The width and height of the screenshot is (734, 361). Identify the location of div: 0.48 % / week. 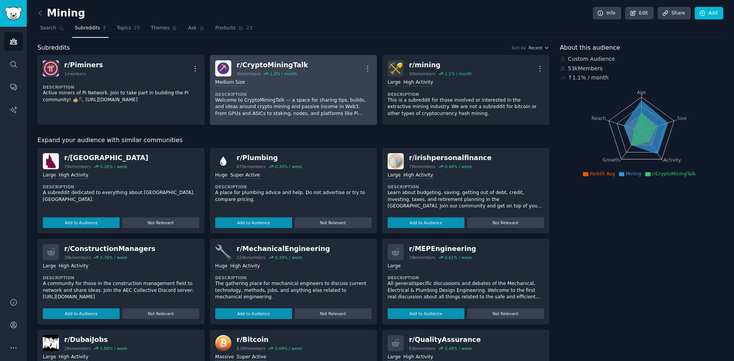
(458, 167).